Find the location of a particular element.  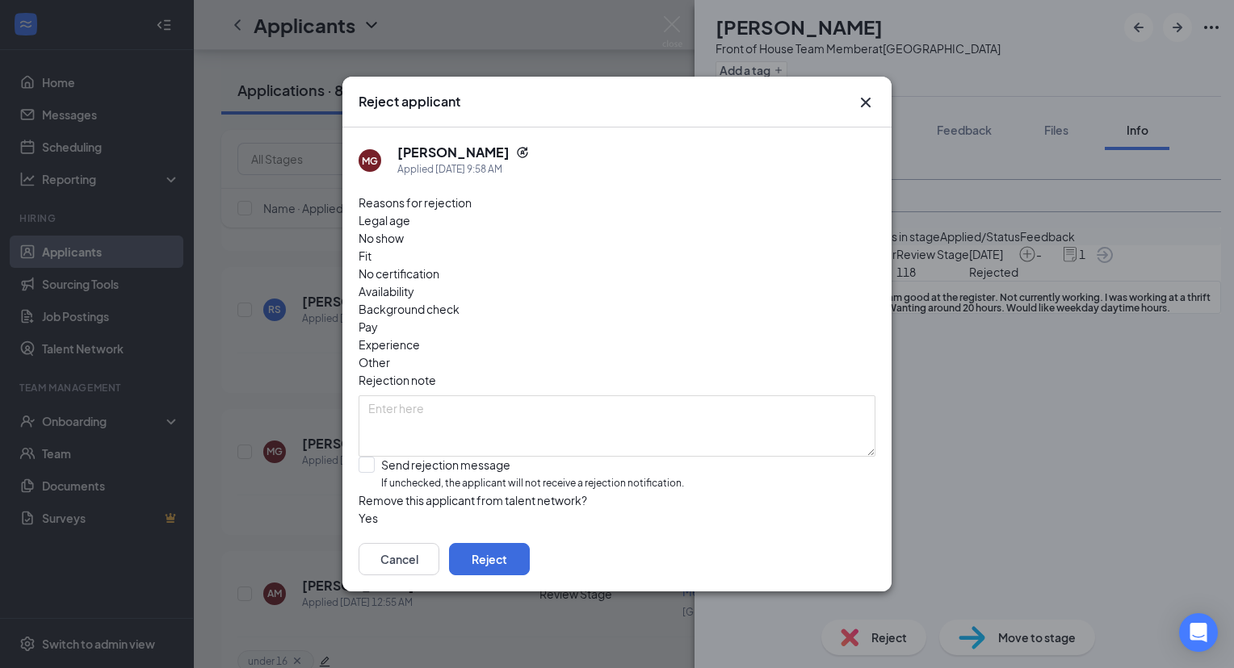

div: Open Intercom Messenger is located at coordinates (1198, 633).